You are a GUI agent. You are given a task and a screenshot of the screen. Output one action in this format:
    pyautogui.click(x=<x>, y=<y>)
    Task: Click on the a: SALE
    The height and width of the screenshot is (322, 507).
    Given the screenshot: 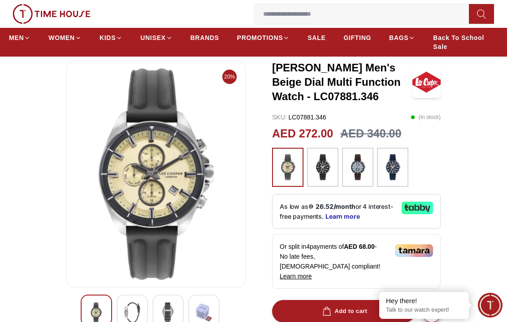 What is the action you would take?
    pyautogui.click(x=317, y=38)
    